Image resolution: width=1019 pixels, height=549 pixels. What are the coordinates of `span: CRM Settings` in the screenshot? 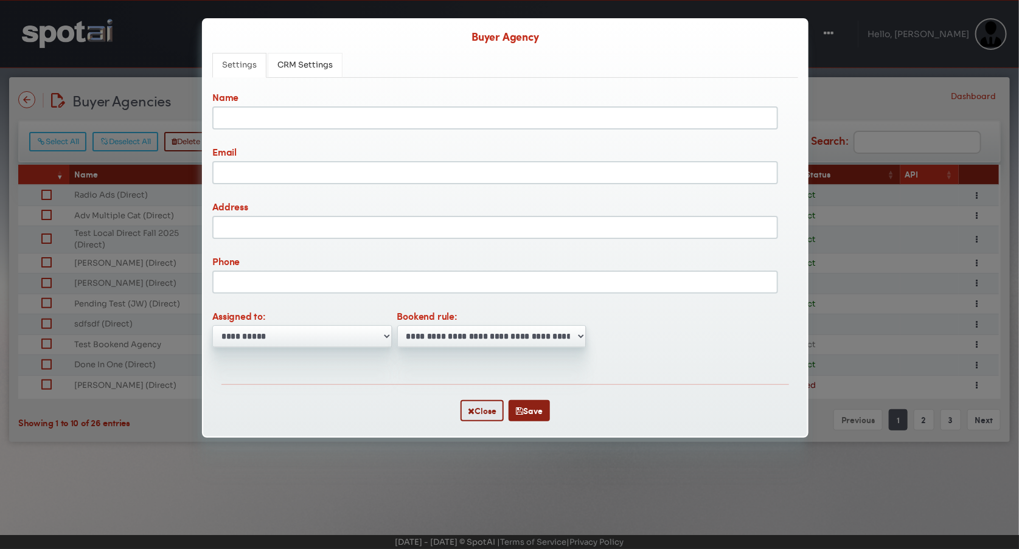 It's located at (305, 64).